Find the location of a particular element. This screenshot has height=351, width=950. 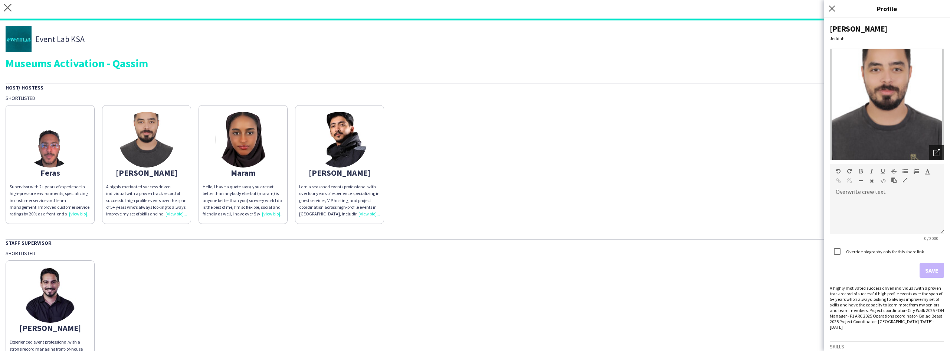

button: Clear Formatting is located at coordinates (872, 181).